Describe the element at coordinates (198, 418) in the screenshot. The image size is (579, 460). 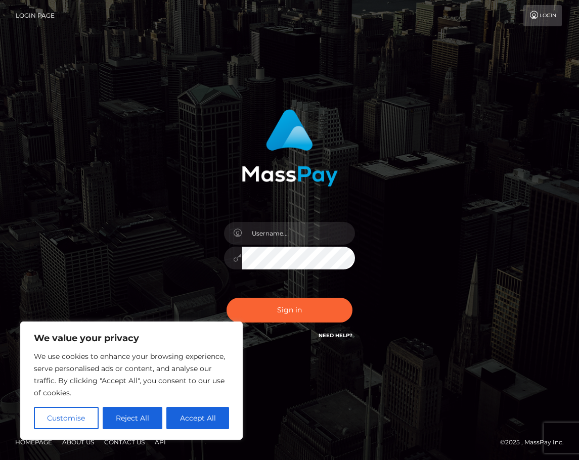
I see `button: Accept All` at that location.